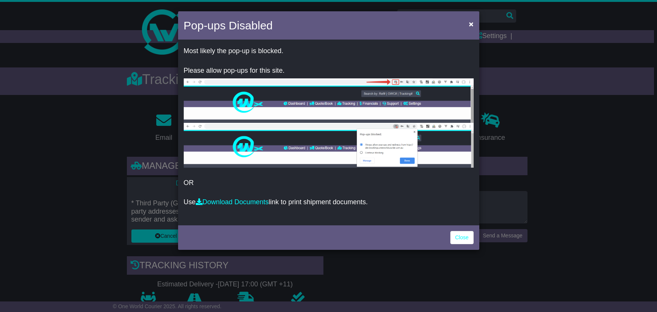 This screenshot has height=312, width=657. What do you see at coordinates (329, 51) in the screenshot?
I see `p: Most likely the pop-up is blocked.` at bounding box center [329, 51].